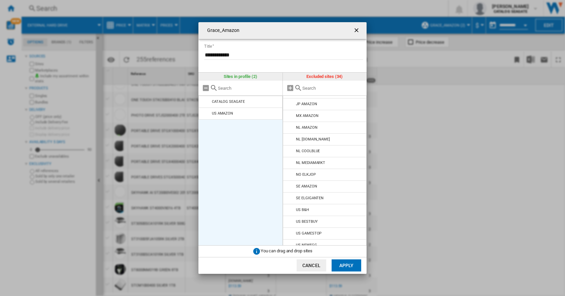  I want to click on div: NL MEDIAMARKT, so click(310, 163).